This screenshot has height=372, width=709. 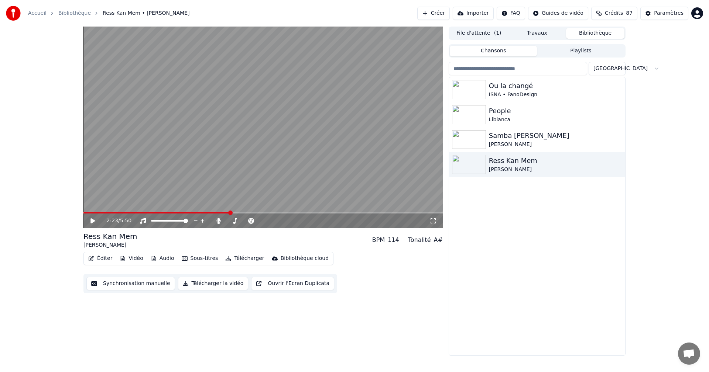 What do you see at coordinates (473, 13) in the screenshot?
I see `button: Importer` at bounding box center [473, 13].